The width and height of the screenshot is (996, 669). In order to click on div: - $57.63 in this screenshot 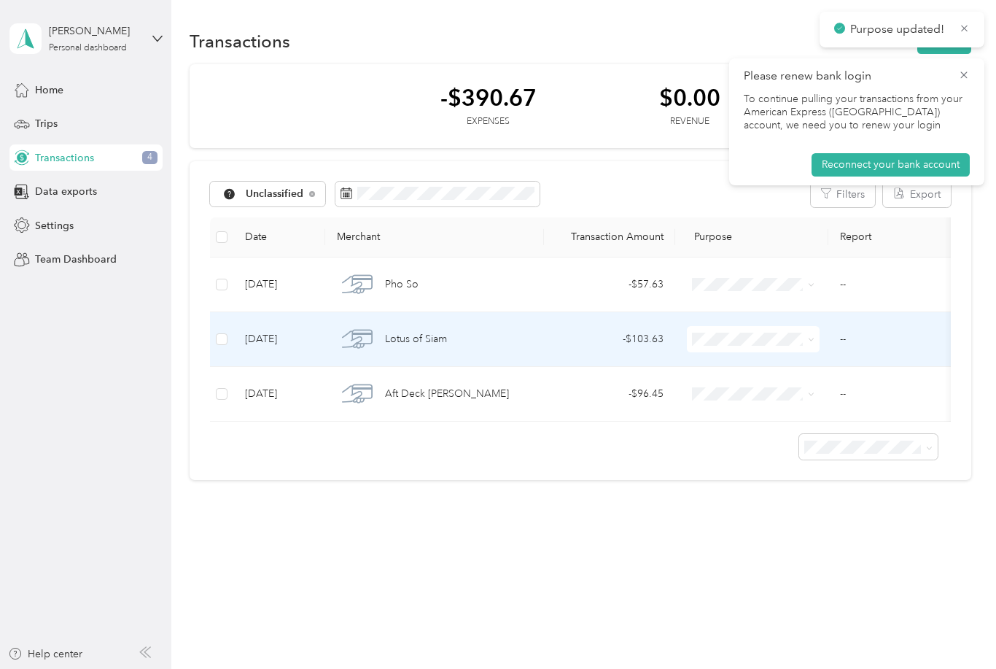, I will do `click(610, 284)`.